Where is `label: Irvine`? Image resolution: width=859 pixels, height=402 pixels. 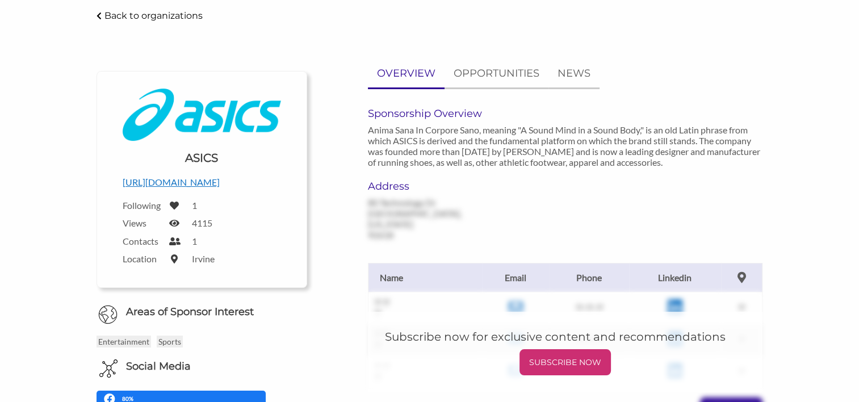 label: Irvine is located at coordinates (203, 258).